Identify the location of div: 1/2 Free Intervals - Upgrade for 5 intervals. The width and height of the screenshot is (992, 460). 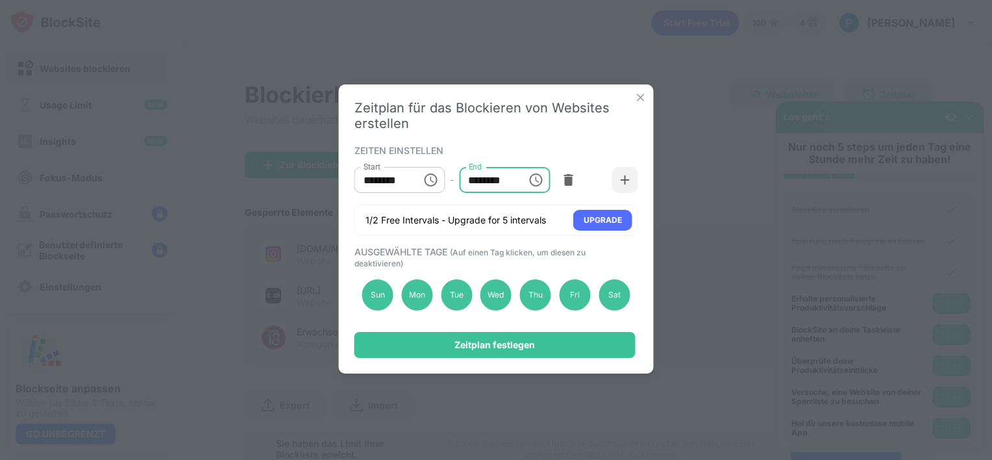
(456, 220).